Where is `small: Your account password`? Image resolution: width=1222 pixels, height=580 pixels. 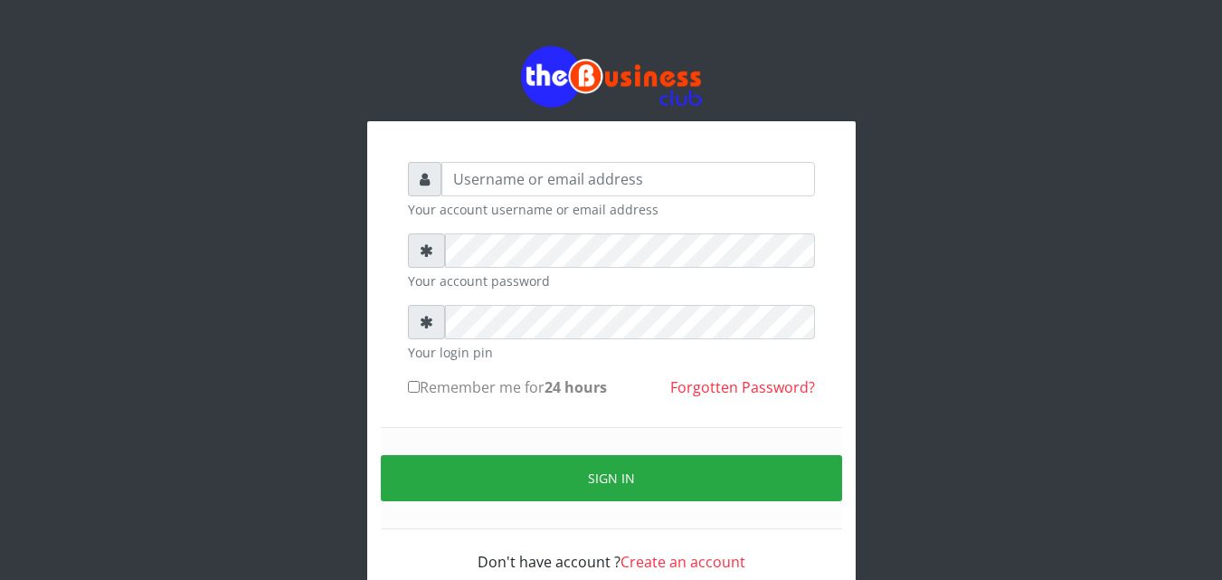 small: Your account password is located at coordinates (611, 280).